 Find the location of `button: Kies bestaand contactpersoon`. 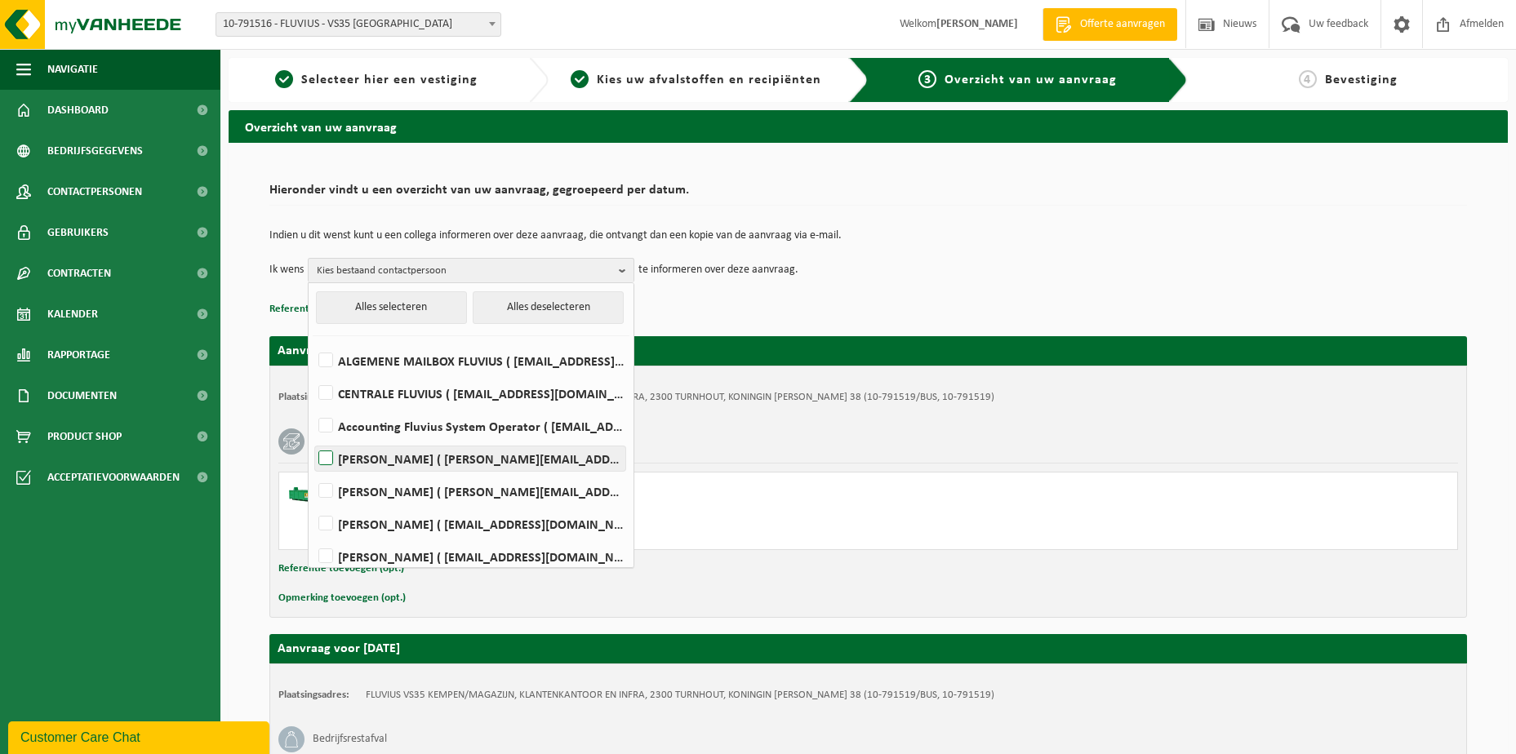

button: Kies bestaand contactpersoon is located at coordinates (471, 270).